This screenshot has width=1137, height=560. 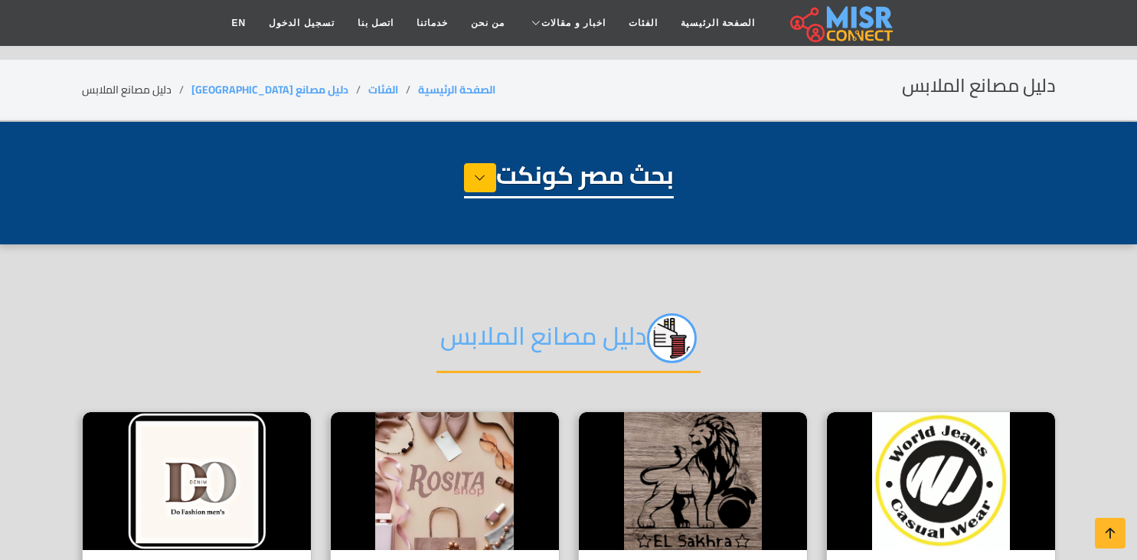 What do you see at coordinates (136, 90) in the screenshot?
I see `li: دليل مصانع الملابس` at bounding box center [136, 90].